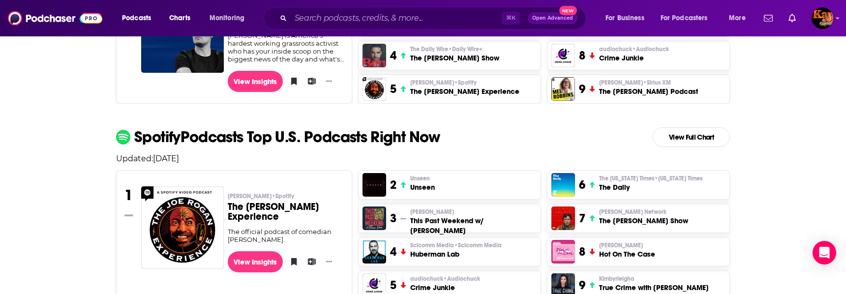  I want to click on button: Add to List, so click(309, 262).